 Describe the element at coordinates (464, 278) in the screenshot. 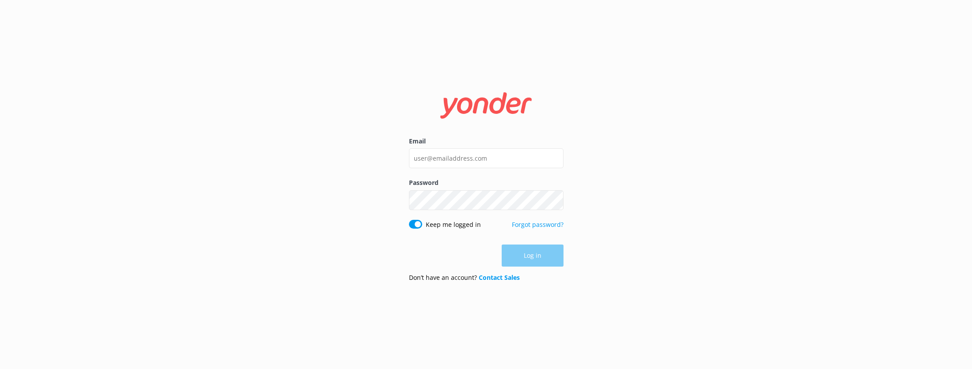

I see `p: Don’t have an account?` at that location.